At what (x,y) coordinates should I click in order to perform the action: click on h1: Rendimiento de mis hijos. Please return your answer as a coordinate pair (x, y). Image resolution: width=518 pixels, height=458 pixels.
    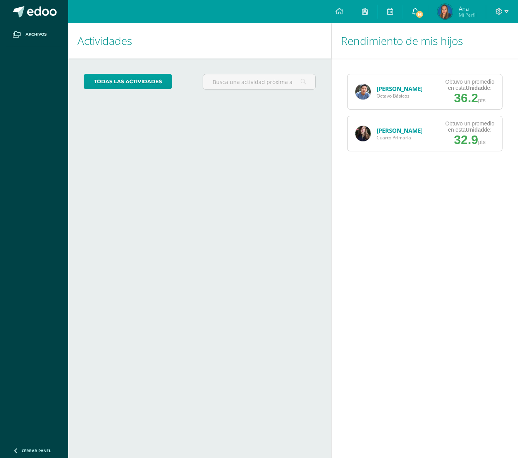
    Looking at the image, I should click on (425, 41).